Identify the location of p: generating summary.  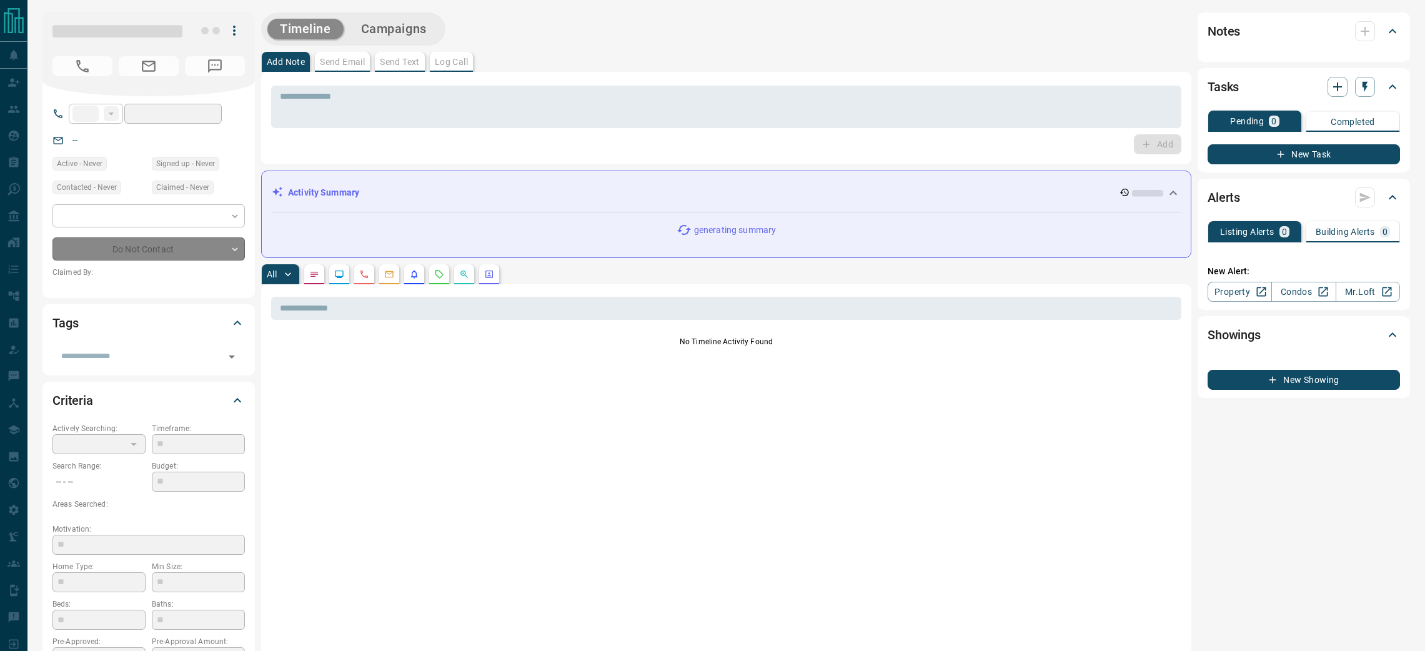
(735, 230).